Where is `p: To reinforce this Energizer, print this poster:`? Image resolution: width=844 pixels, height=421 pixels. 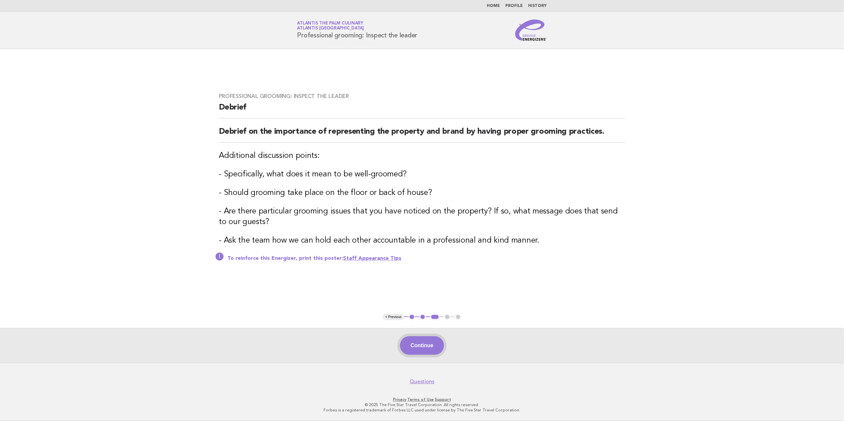 p: To reinforce this Energizer, print this poster: is located at coordinates (426, 259).